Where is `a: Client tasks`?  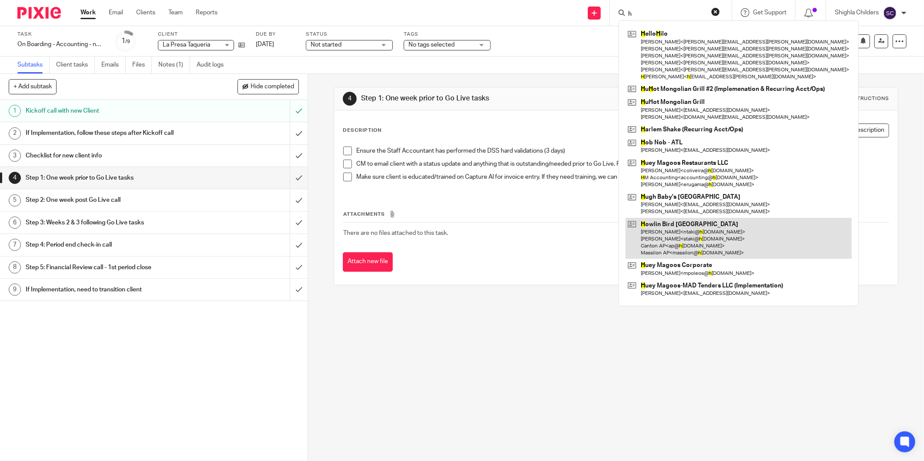
a: Client tasks is located at coordinates (75, 65).